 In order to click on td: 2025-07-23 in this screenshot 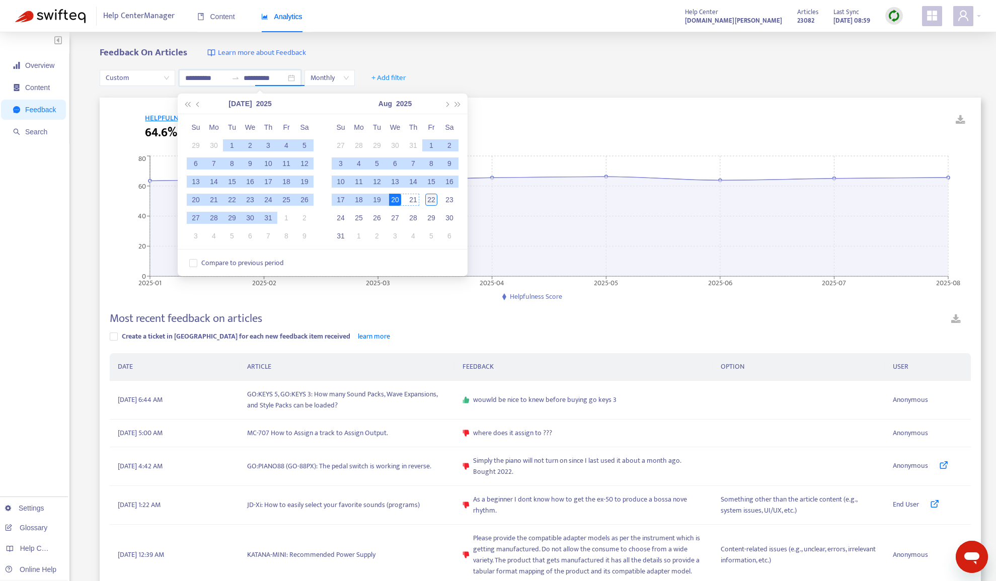, I will do `click(250, 200)`.